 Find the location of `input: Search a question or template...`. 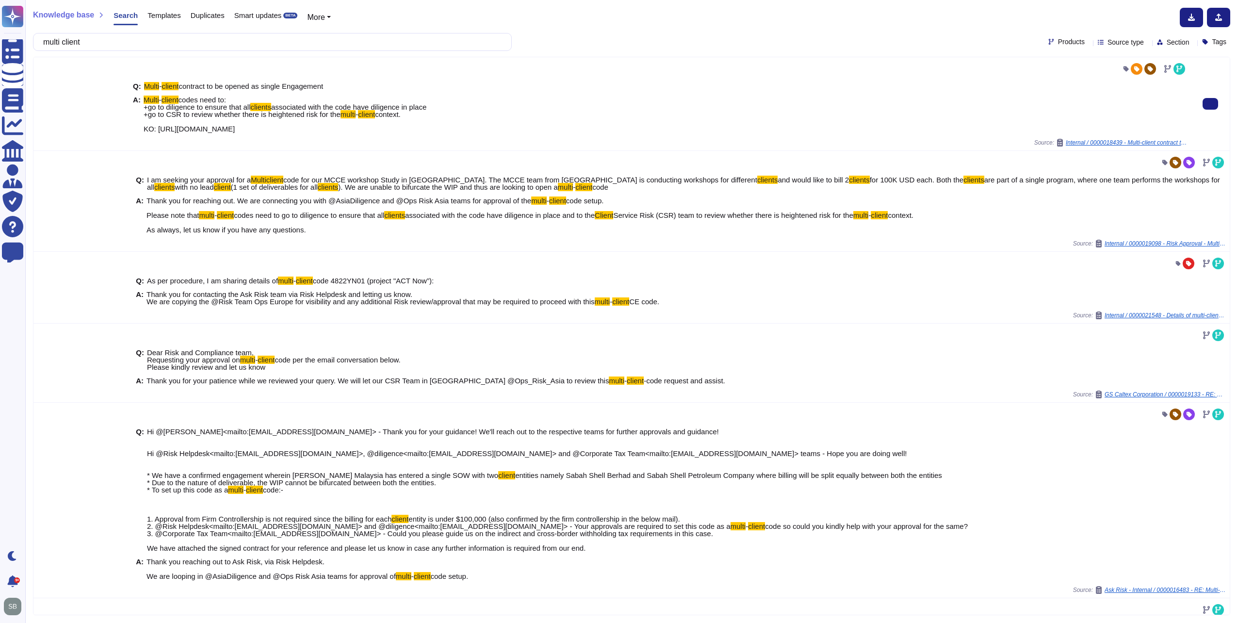

input: Search a question or template... is located at coordinates (270, 42).